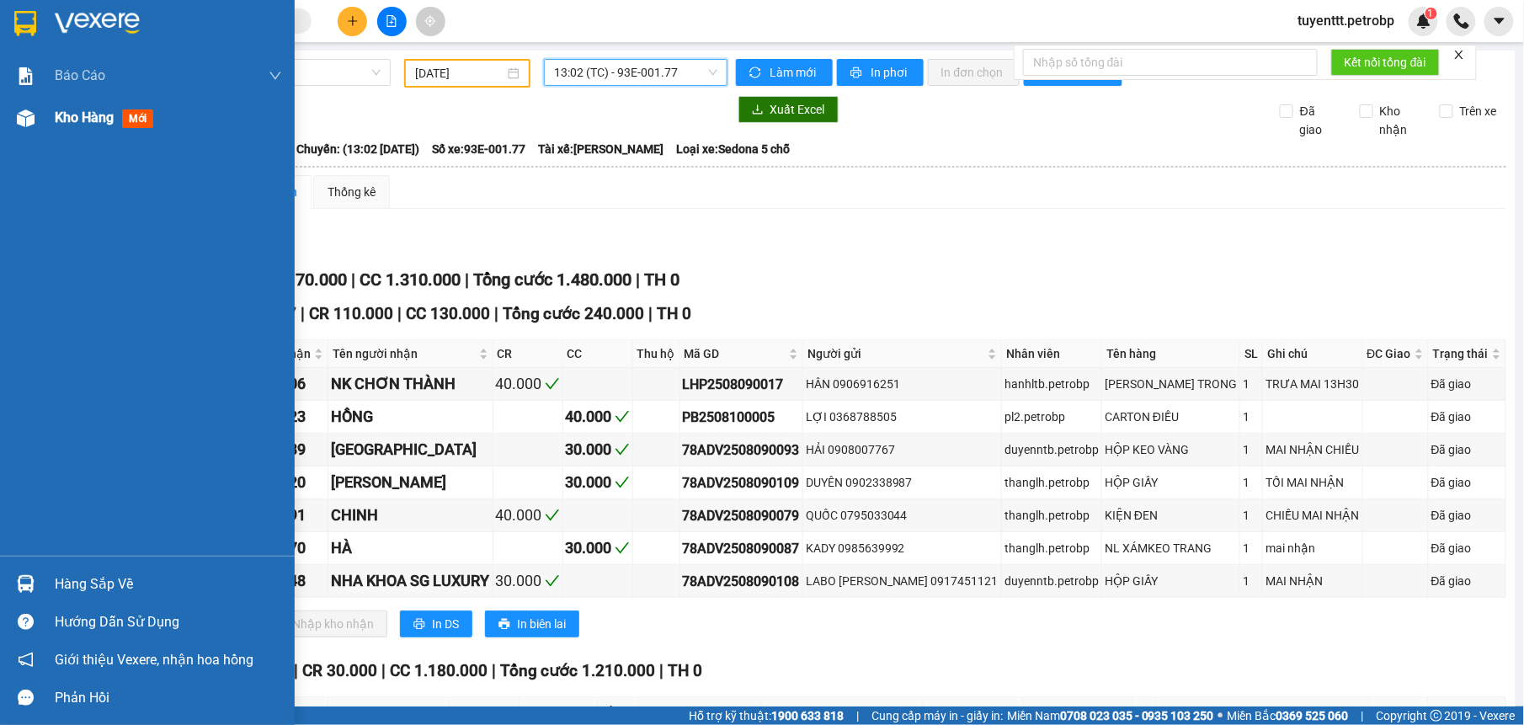 The width and height of the screenshot is (1524, 725). Describe the element at coordinates (1313, 354) in the screenshot. I see `th: Ghi chú` at that location.